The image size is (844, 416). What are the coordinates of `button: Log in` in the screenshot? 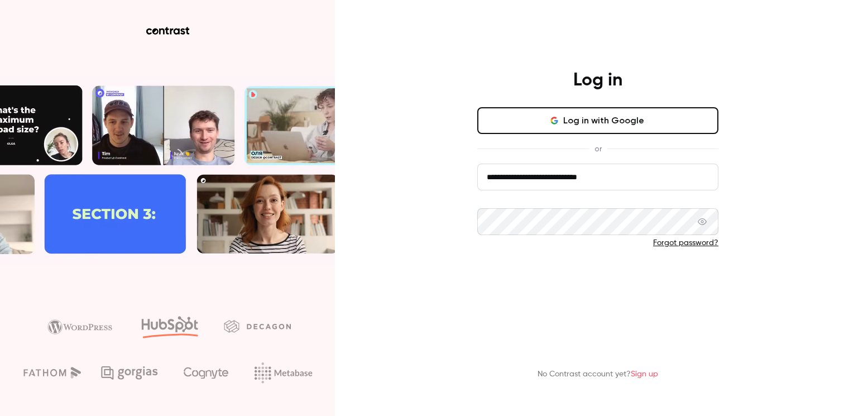 It's located at (598, 280).